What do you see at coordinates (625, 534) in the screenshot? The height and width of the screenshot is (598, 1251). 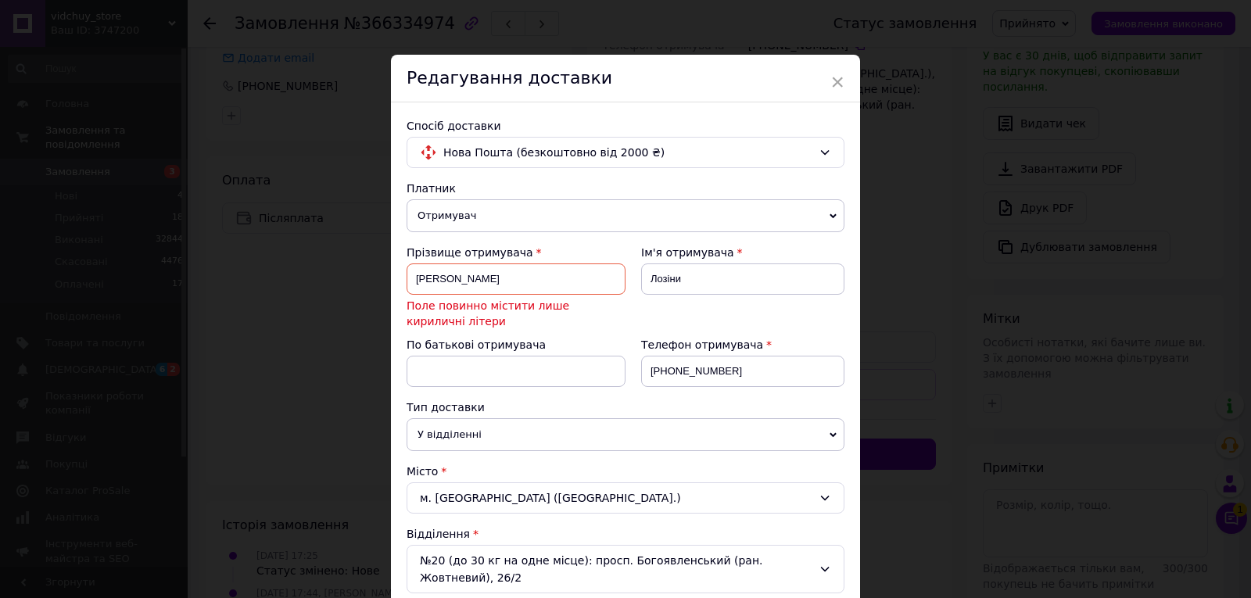 I see `div: Відділення` at bounding box center [625, 534].